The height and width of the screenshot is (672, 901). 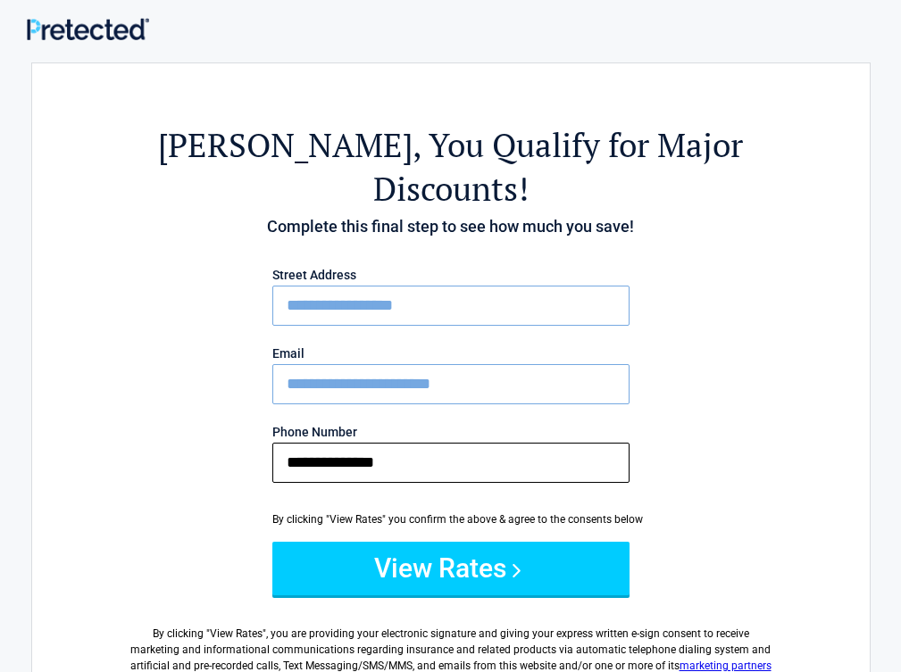 What do you see at coordinates (451, 227) in the screenshot?
I see `h4: Complete this final step to see how much you save!` at bounding box center [451, 227].